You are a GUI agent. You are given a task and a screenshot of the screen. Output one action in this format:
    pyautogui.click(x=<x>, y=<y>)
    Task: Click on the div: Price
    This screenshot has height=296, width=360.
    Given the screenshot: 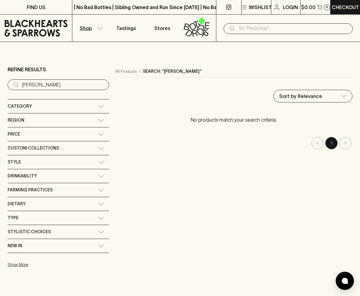 What is the action you would take?
    pyautogui.click(x=58, y=134)
    